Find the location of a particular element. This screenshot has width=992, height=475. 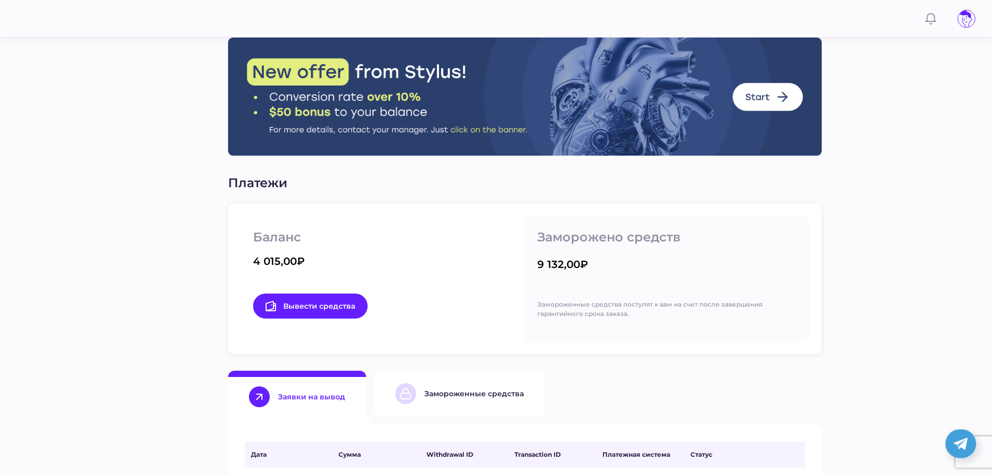

span: Withdrawal ID is located at coordinates (467, 454).